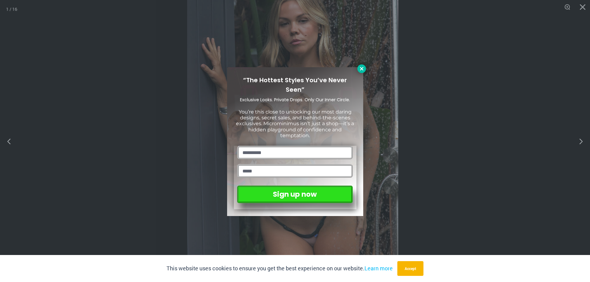 The height and width of the screenshot is (282, 590). I want to click on a: Learn more, so click(379, 269).